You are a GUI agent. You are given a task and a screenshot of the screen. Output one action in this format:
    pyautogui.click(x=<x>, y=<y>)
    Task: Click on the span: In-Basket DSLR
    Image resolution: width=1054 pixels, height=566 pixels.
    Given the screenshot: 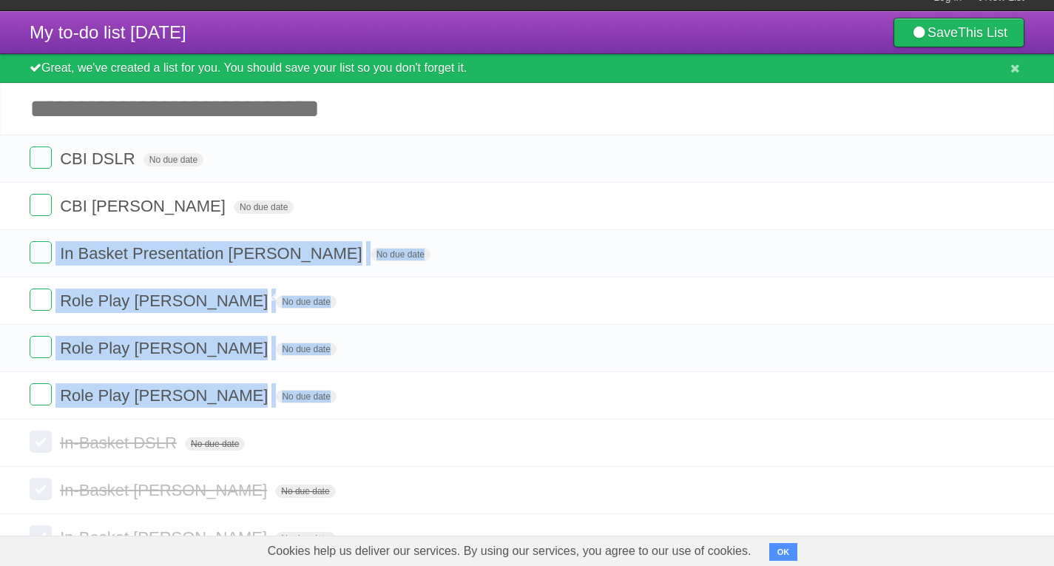 What is the action you would take?
    pyautogui.click(x=120, y=442)
    